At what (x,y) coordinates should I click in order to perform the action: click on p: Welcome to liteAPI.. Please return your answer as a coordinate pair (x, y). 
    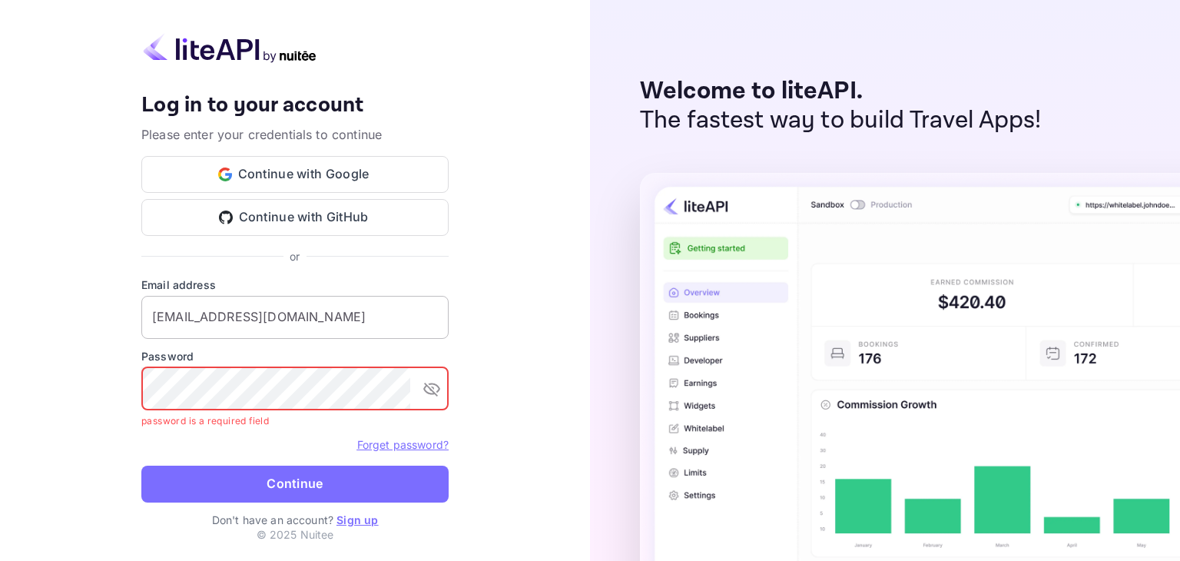
    Looking at the image, I should click on (841, 91).